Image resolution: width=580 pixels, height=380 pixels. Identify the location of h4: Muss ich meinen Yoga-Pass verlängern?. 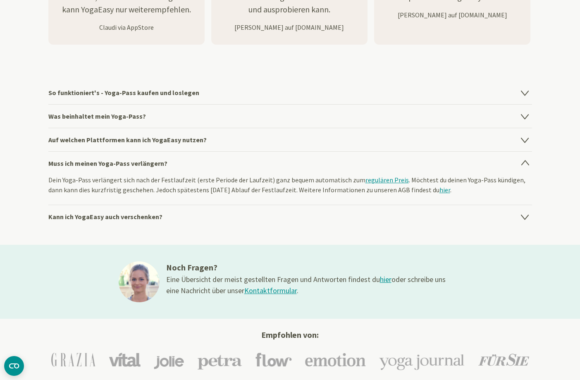
(290, 163).